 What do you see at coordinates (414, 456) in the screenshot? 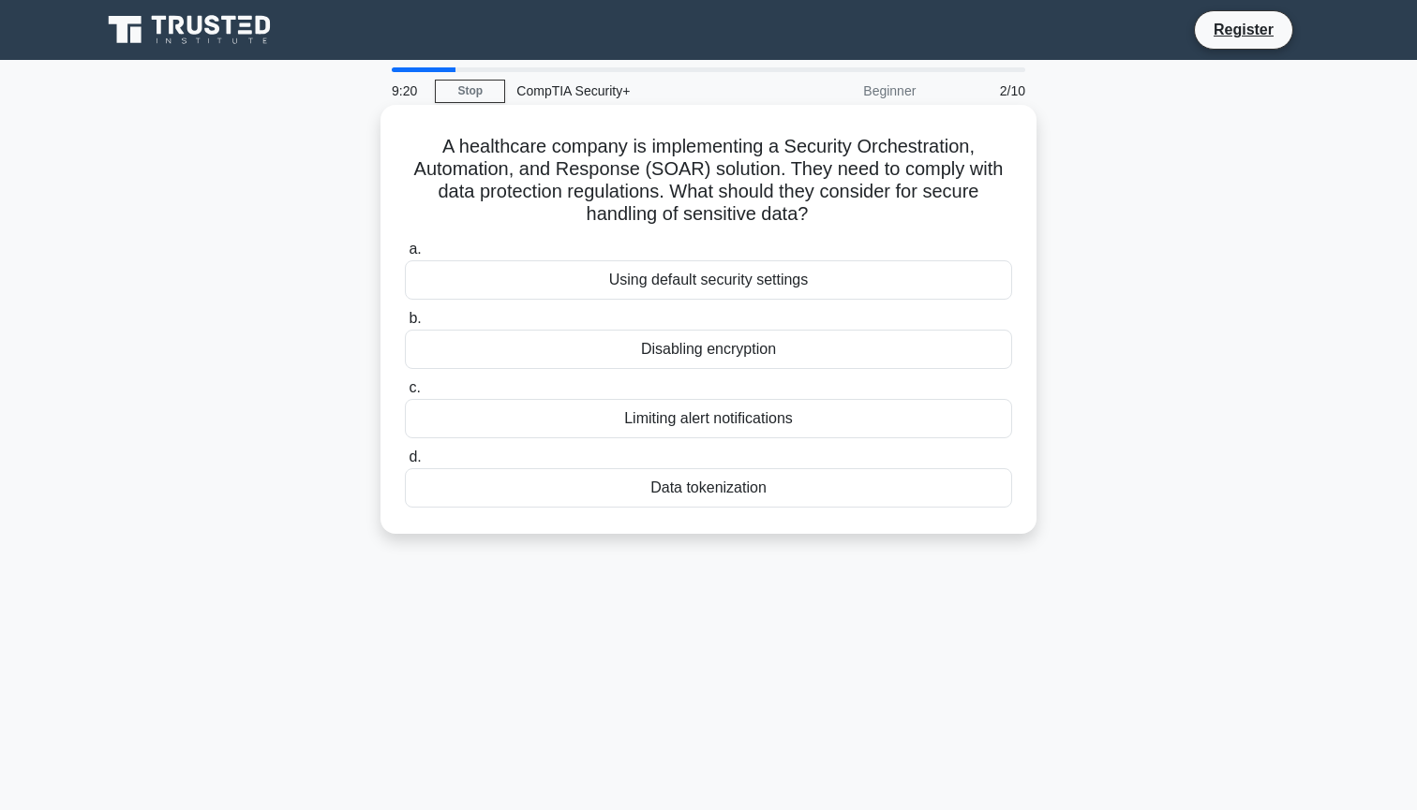
I see `span: d.` at bounding box center [414, 456].